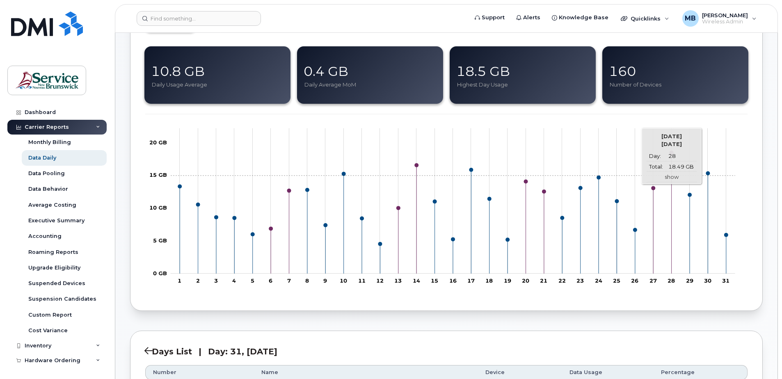 This screenshot has height=379, width=782. I want to click on td: Day:, so click(656, 156).